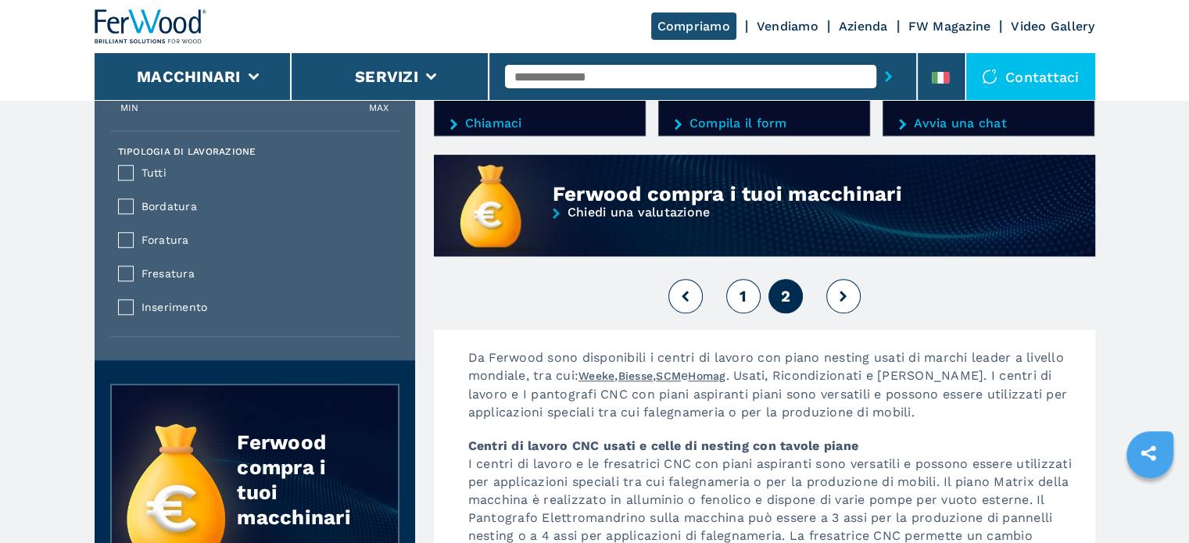 The height and width of the screenshot is (543, 1189). What do you see at coordinates (266, 173) in the screenshot?
I see `span: Tutti` at bounding box center [266, 173].